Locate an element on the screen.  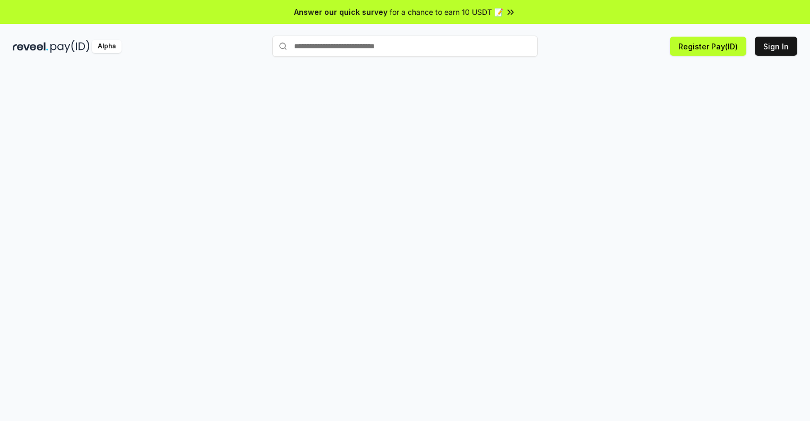
button: Sign In is located at coordinates (776, 46).